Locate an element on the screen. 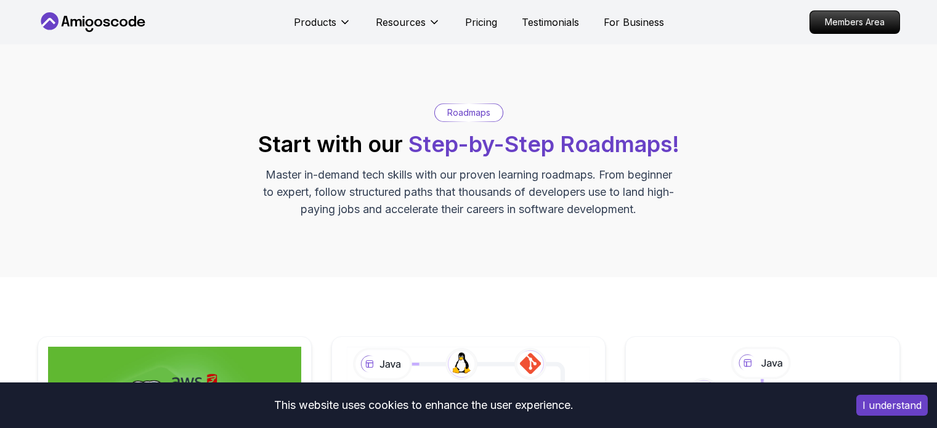  a: Members Area is located at coordinates (854, 22).